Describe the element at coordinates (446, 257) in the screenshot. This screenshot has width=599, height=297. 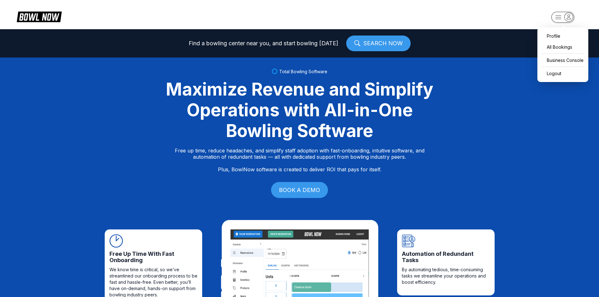
I see `span: Automation of Redundant Tasks` at that location.